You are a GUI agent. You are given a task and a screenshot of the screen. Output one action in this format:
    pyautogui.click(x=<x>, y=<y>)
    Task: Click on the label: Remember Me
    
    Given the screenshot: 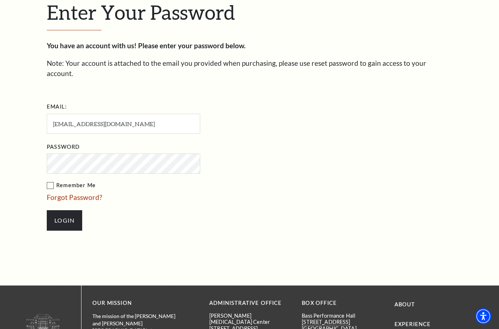 What is the action you would take?
    pyautogui.click(x=160, y=185)
    